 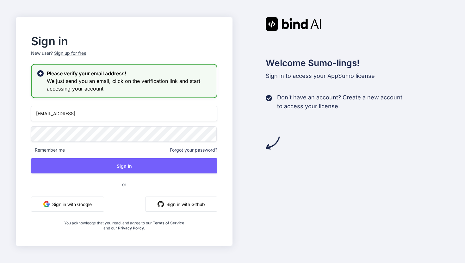 What do you see at coordinates (193, 150) in the screenshot?
I see `span: Forgot your password?` at bounding box center [193, 150].